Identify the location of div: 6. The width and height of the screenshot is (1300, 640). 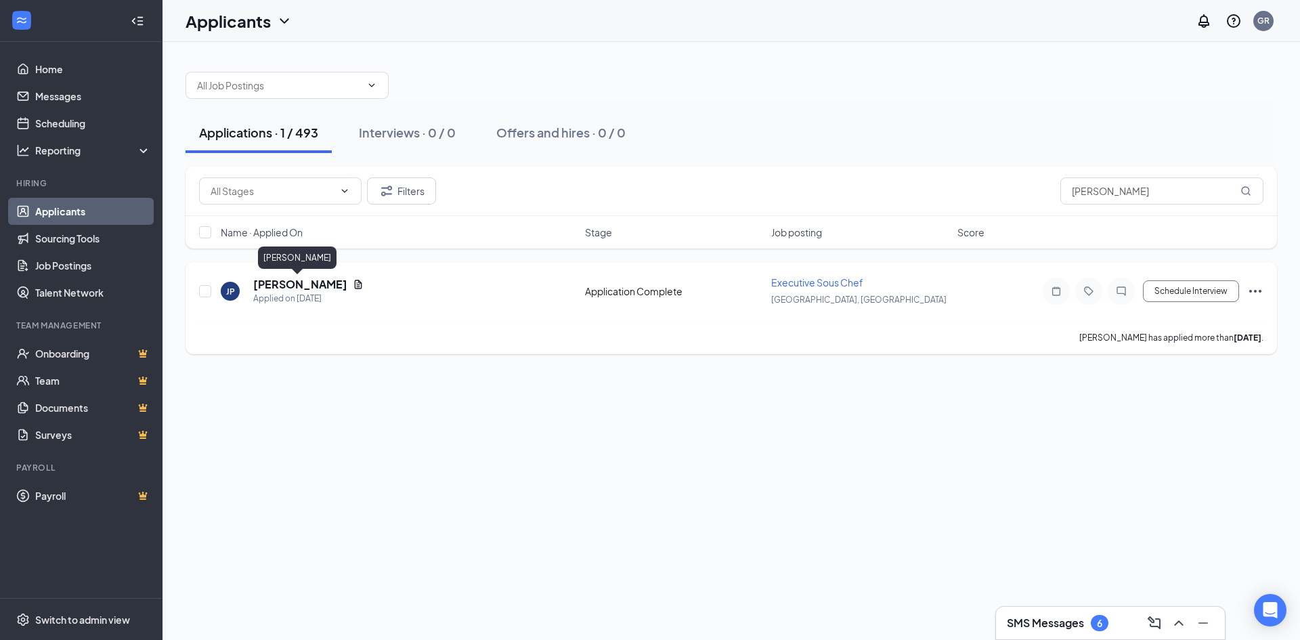
(1100, 623).